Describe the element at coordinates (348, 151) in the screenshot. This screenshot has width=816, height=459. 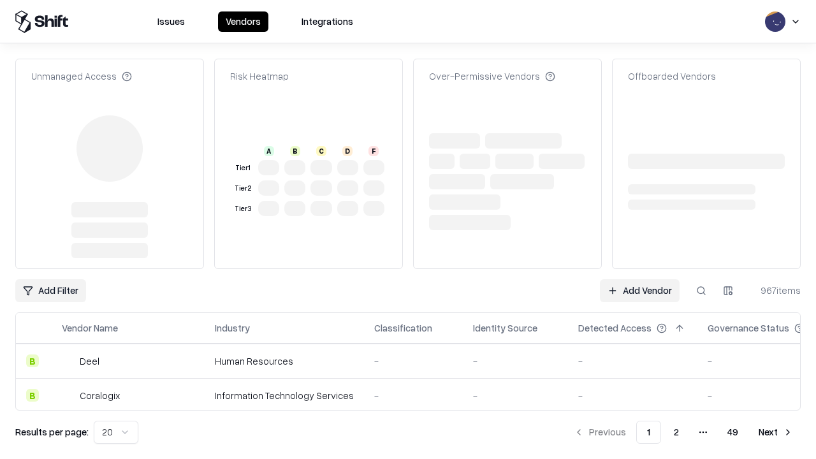
I see `div: D` at that location.